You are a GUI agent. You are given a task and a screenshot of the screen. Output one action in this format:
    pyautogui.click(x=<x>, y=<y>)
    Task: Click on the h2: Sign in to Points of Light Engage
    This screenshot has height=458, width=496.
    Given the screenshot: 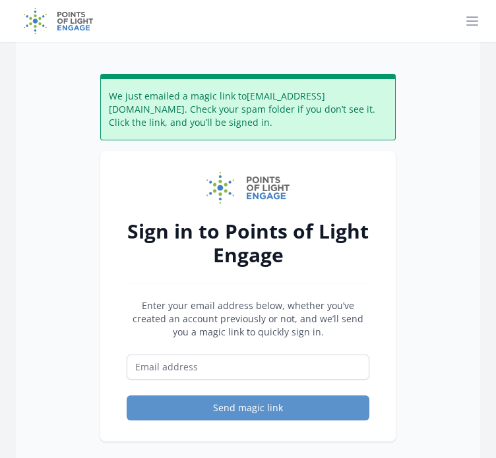 What is the action you would take?
    pyautogui.click(x=248, y=243)
    